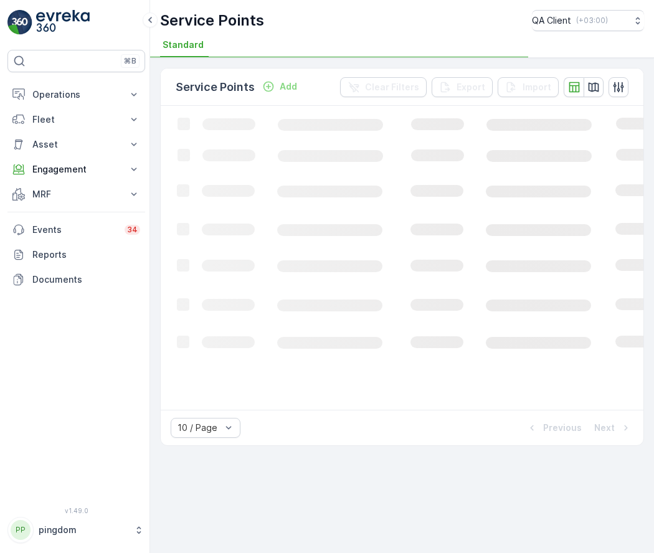 The width and height of the screenshot is (654, 553). What do you see at coordinates (588, 21) in the screenshot?
I see `button: QA Client(+03:00)` at bounding box center [588, 21].